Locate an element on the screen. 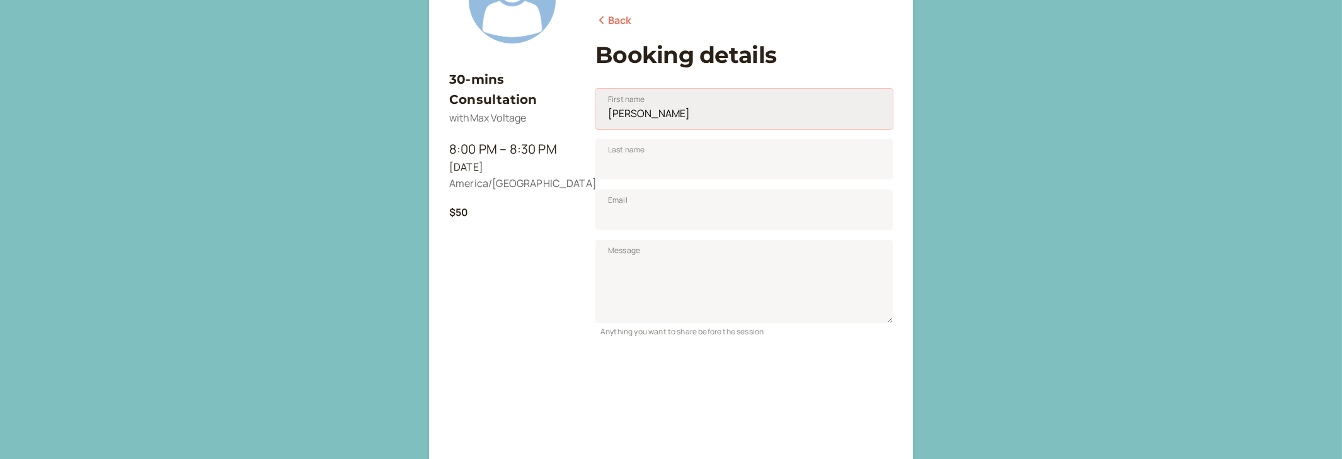 This screenshot has width=1342, height=459. span: Message is located at coordinates (624, 251).